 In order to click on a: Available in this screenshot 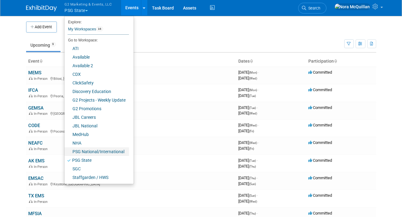, I will do `click(97, 57)`.